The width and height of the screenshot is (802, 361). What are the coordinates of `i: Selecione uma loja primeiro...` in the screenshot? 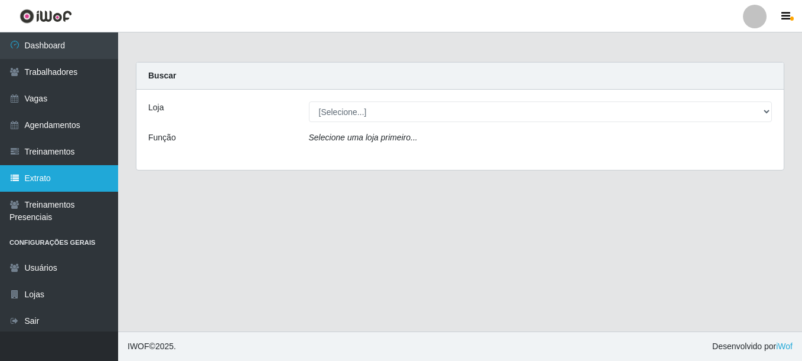 It's located at (363, 138).